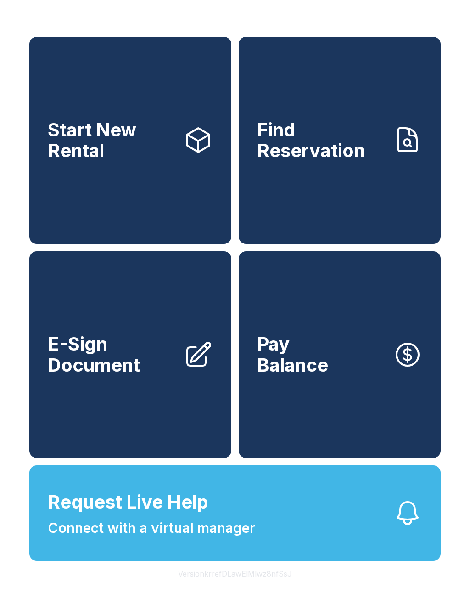  Describe the element at coordinates (112, 140) in the screenshot. I see `span: Start New Rental` at that location.